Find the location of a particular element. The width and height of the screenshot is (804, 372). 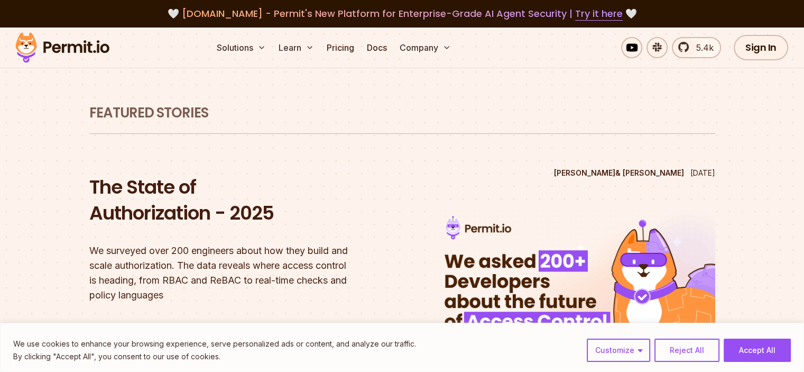

h2: The State of Authorization - 2025 is located at coordinates (231, 200).